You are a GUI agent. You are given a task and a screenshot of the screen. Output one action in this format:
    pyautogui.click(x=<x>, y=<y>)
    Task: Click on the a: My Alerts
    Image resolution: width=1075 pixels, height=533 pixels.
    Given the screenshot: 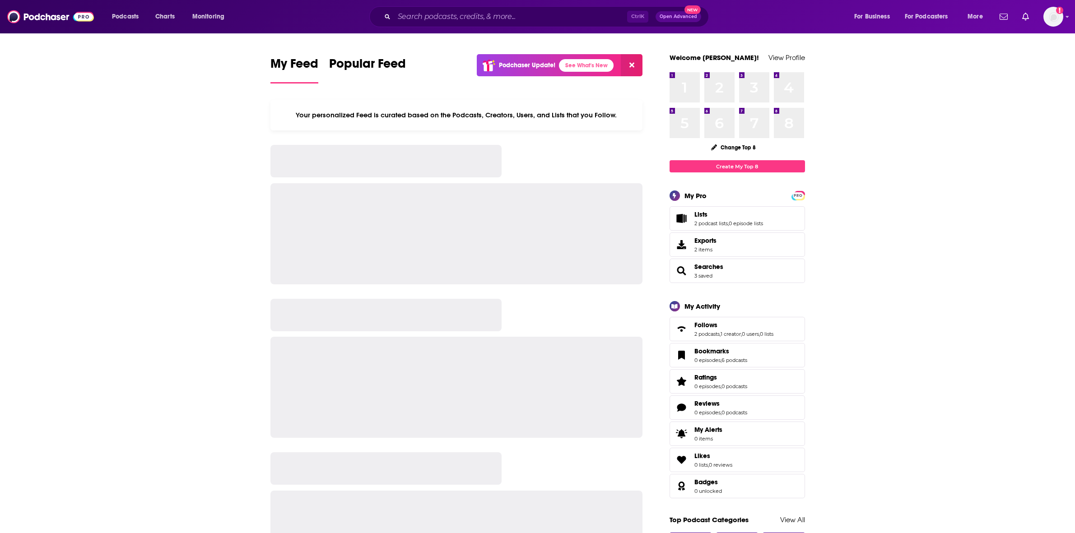 What is the action you would take?
    pyautogui.click(x=738, y=434)
    